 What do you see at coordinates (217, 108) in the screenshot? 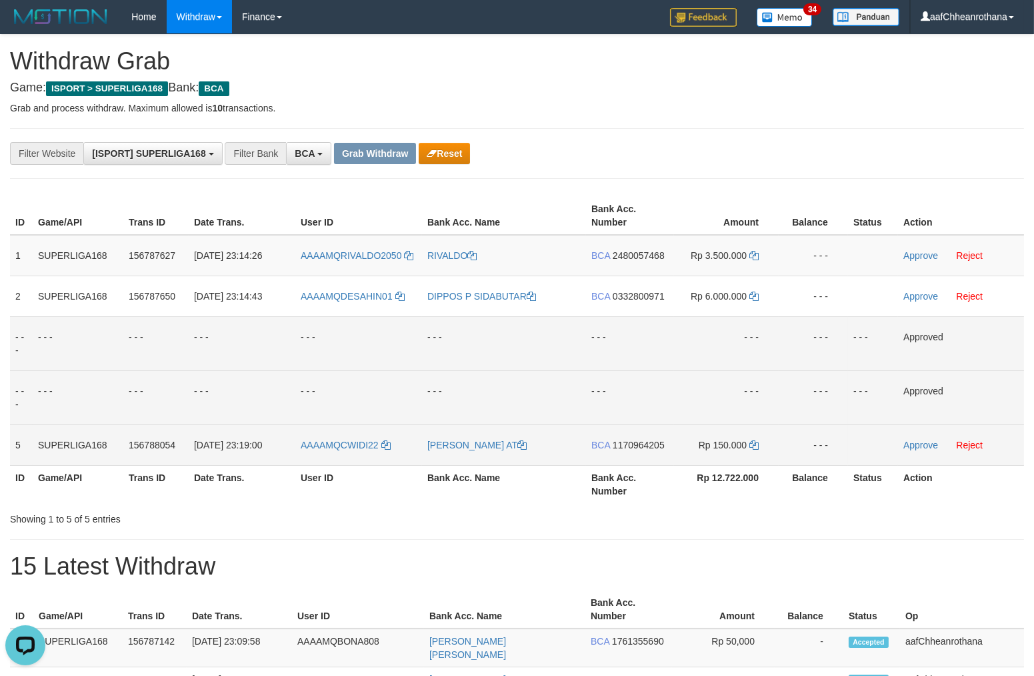
I see `strong: 10` at bounding box center [217, 108].